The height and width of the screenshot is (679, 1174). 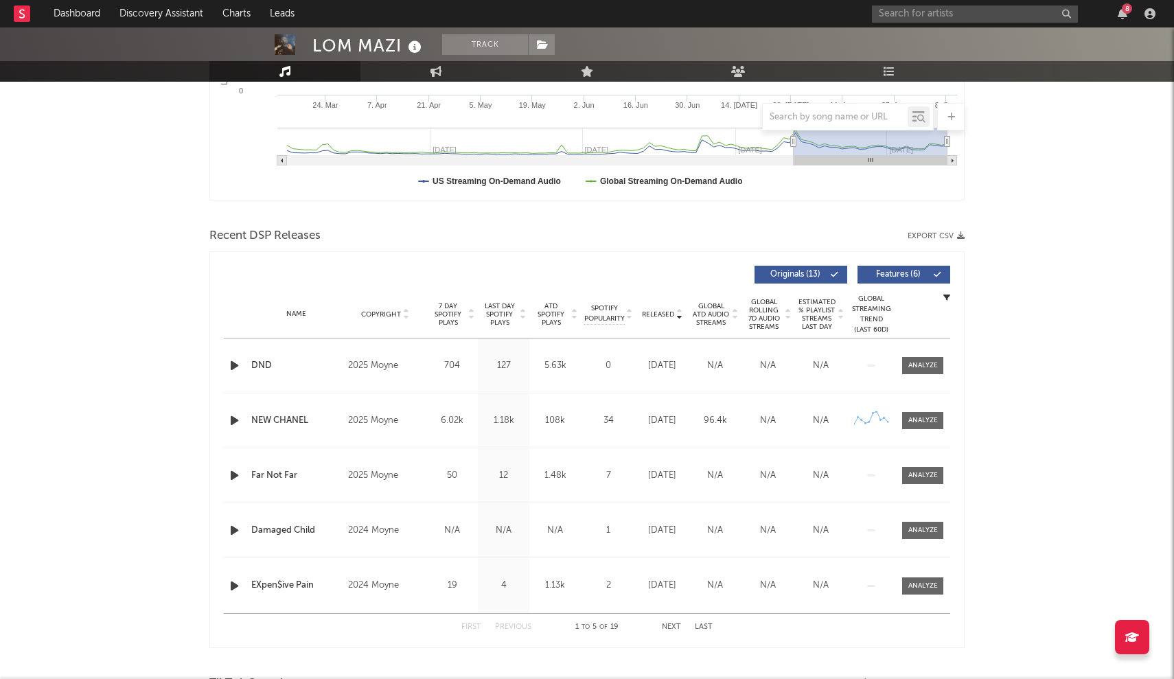 I want to click on span: Released, so click(x=658, y=315).